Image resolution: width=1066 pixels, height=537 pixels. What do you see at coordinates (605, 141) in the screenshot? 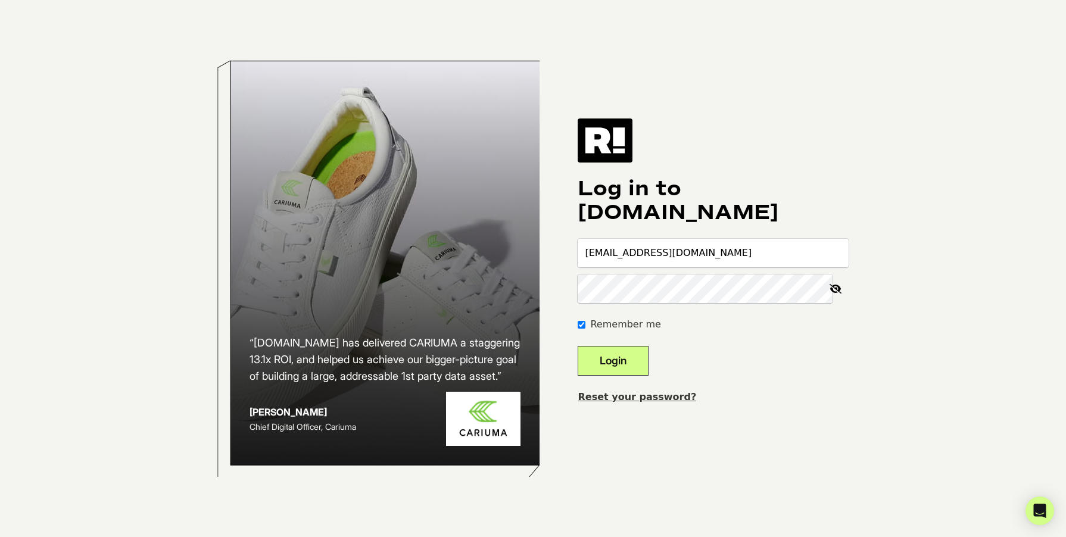
I see `img: Retention.com` at bounding box center [605, 141].